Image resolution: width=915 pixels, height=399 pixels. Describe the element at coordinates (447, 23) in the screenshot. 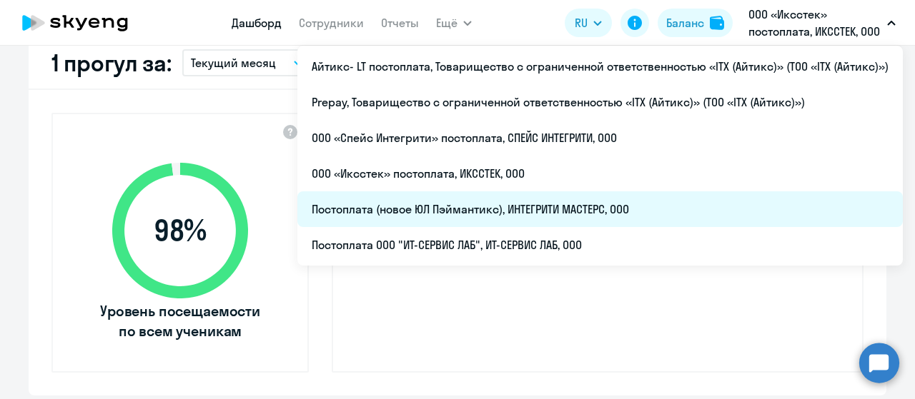

I see `span: Ещё` at that location.